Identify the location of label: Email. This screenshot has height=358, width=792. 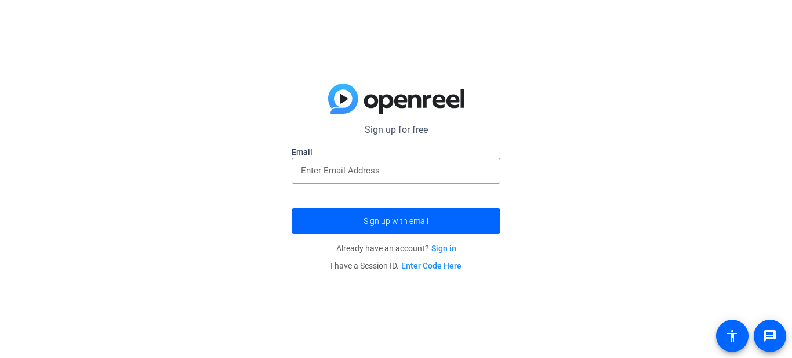
(396, 152).